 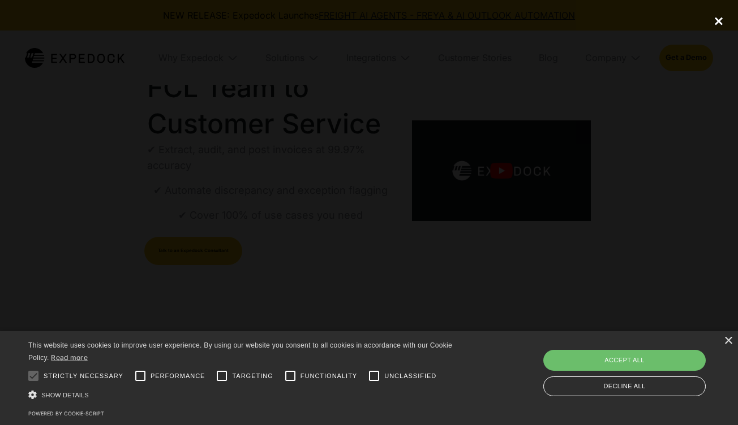 What do you see at coordinates (83, 376) in the screenshot?
I see `span: Strictly necessary` at bounding box center [83, 376].